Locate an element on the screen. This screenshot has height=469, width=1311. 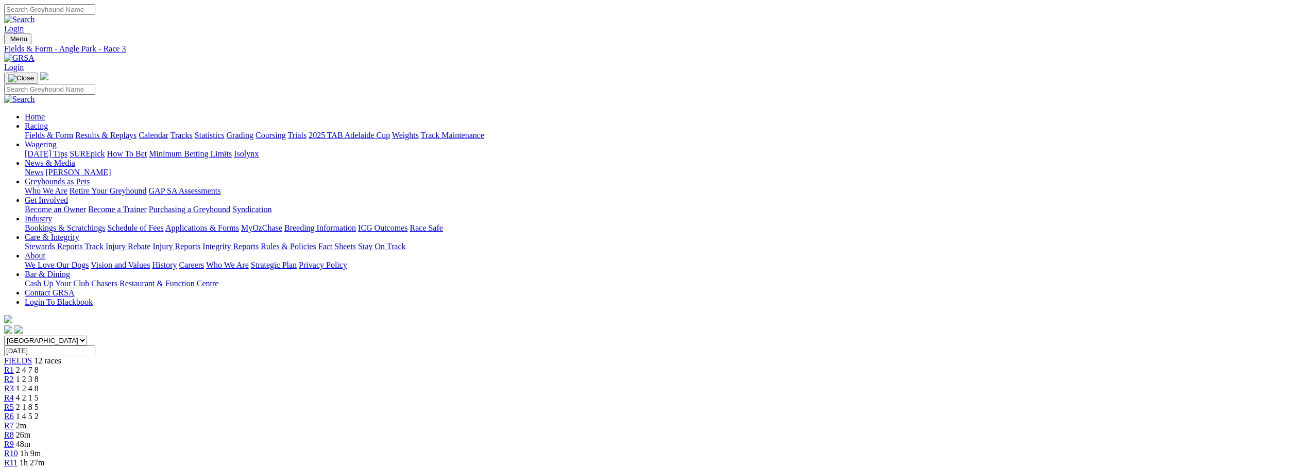
input: Search is located at coordinates (49, 89).